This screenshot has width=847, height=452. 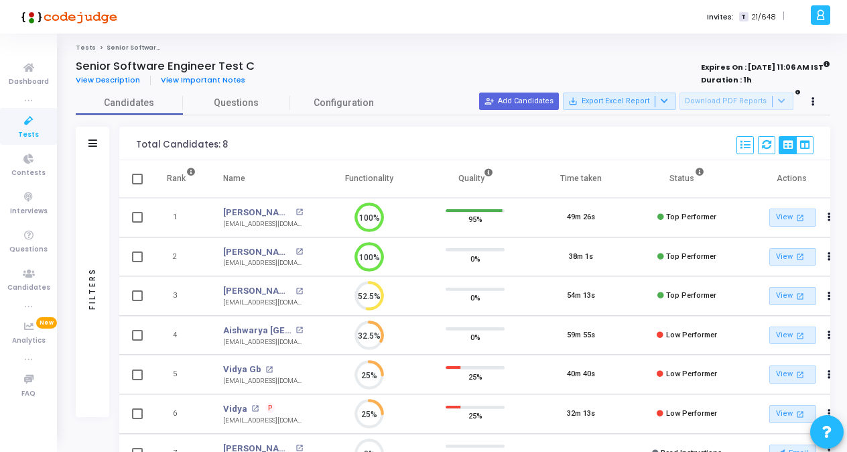 What do you see at coordinates (203, 80) in the screenshot?
I see `a: View Important Notes` at bounding box center [203, 80].